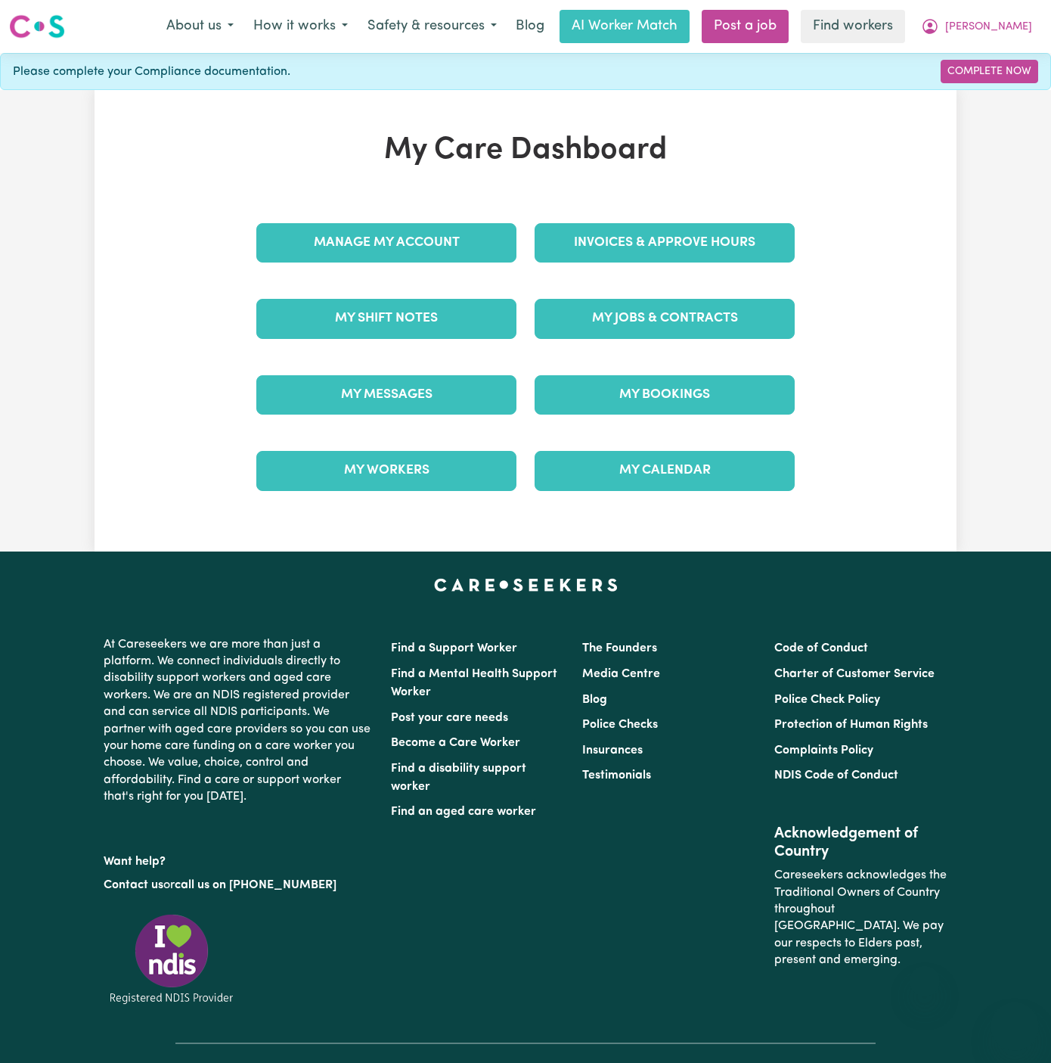  I want to click on a: Testimonials, so click(616, 775).